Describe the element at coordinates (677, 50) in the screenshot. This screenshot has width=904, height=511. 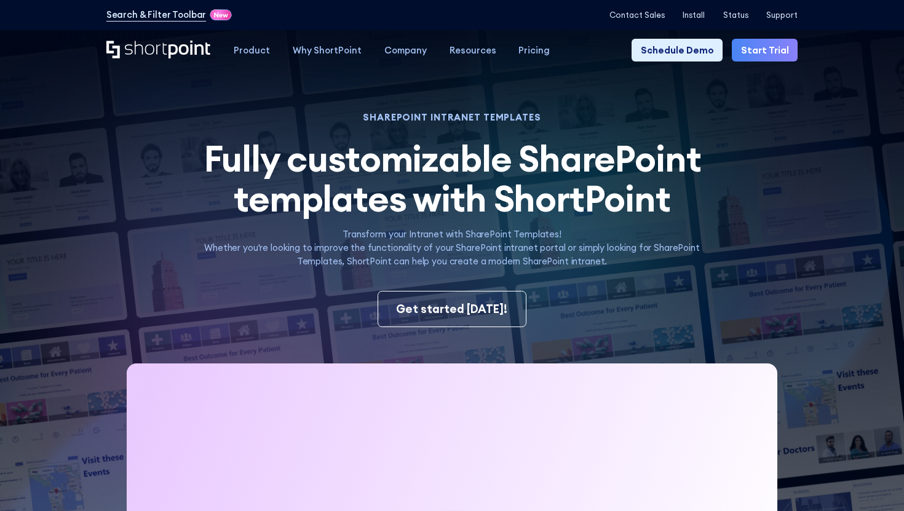
I see `a: Schedule Demo` at that location.